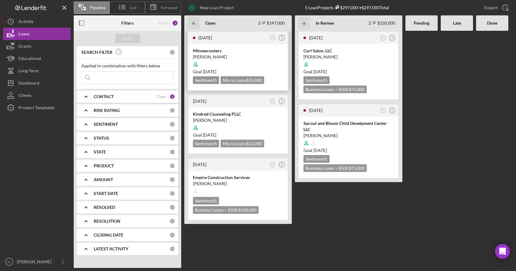  I want to click on div: Sprout and Bloom Child Develpment Center LLC, so click(349, 126).